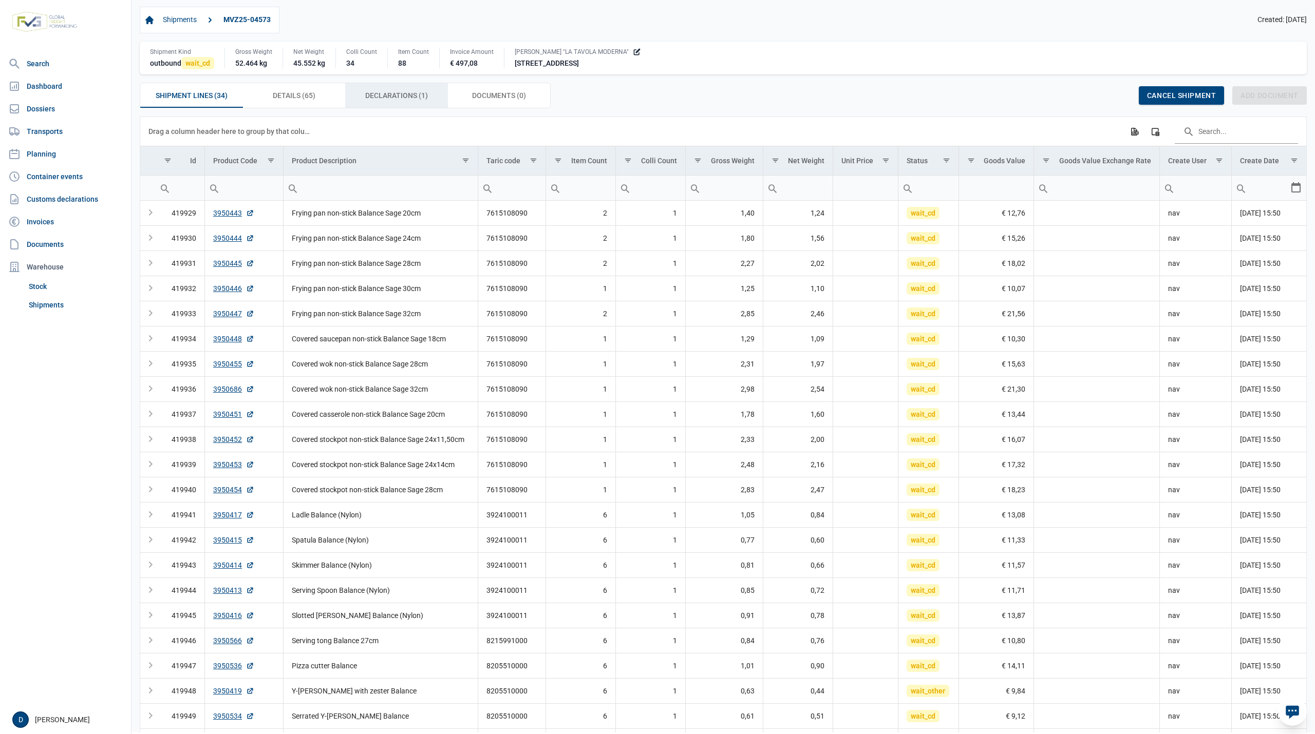  Describe the element at coordinates (885, 160) in the screenshot. I see `span: Show filter options for column 'Unit Price'` at that location.